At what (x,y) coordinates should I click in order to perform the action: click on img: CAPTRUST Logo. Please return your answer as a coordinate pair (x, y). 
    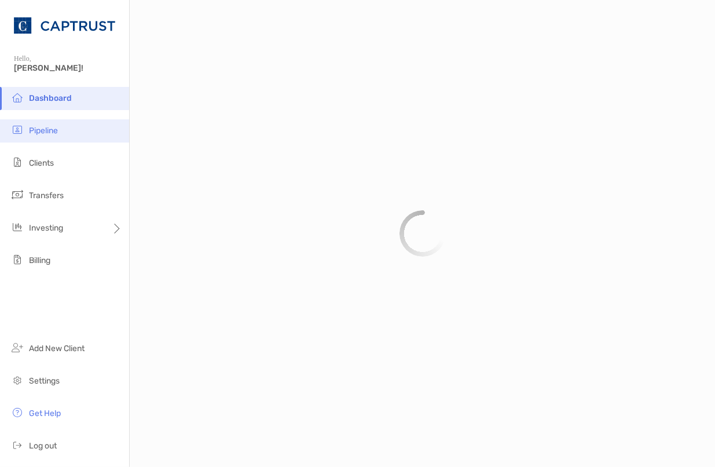
    Looking at the image, I should click on (64, 25).